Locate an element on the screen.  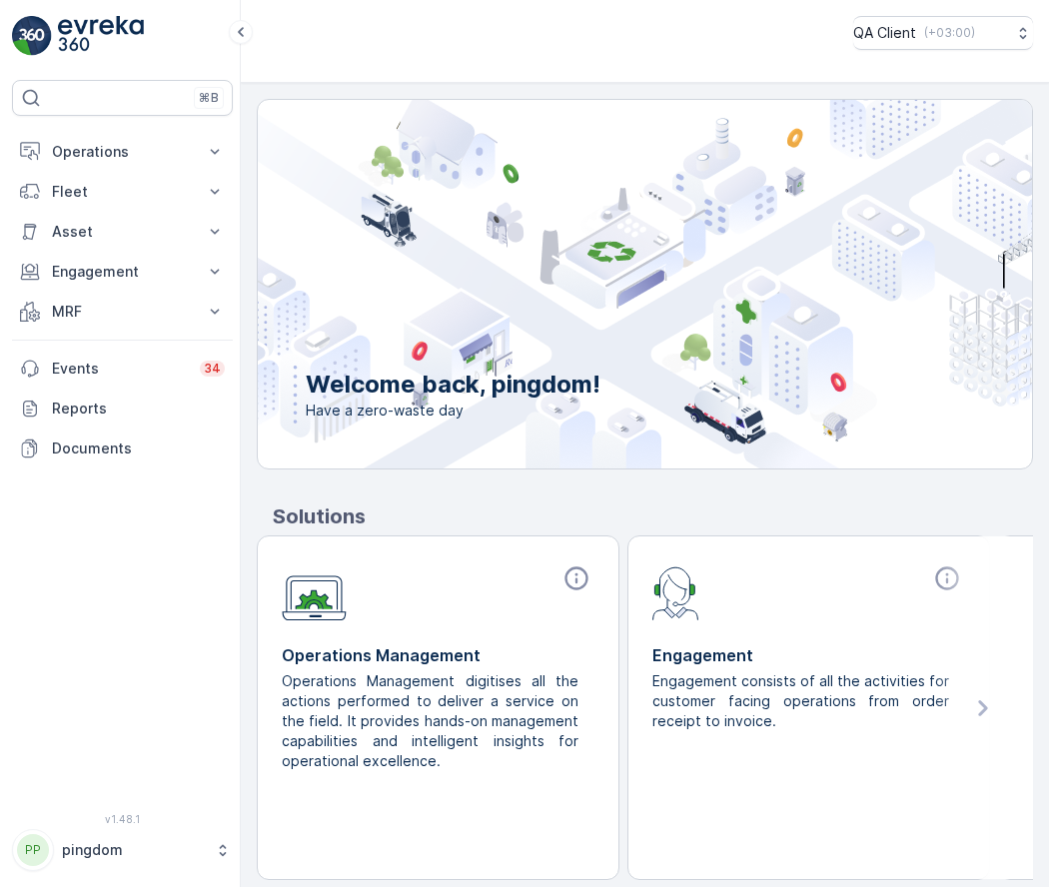
p: Operations Management is located at coordinates (437, 655).